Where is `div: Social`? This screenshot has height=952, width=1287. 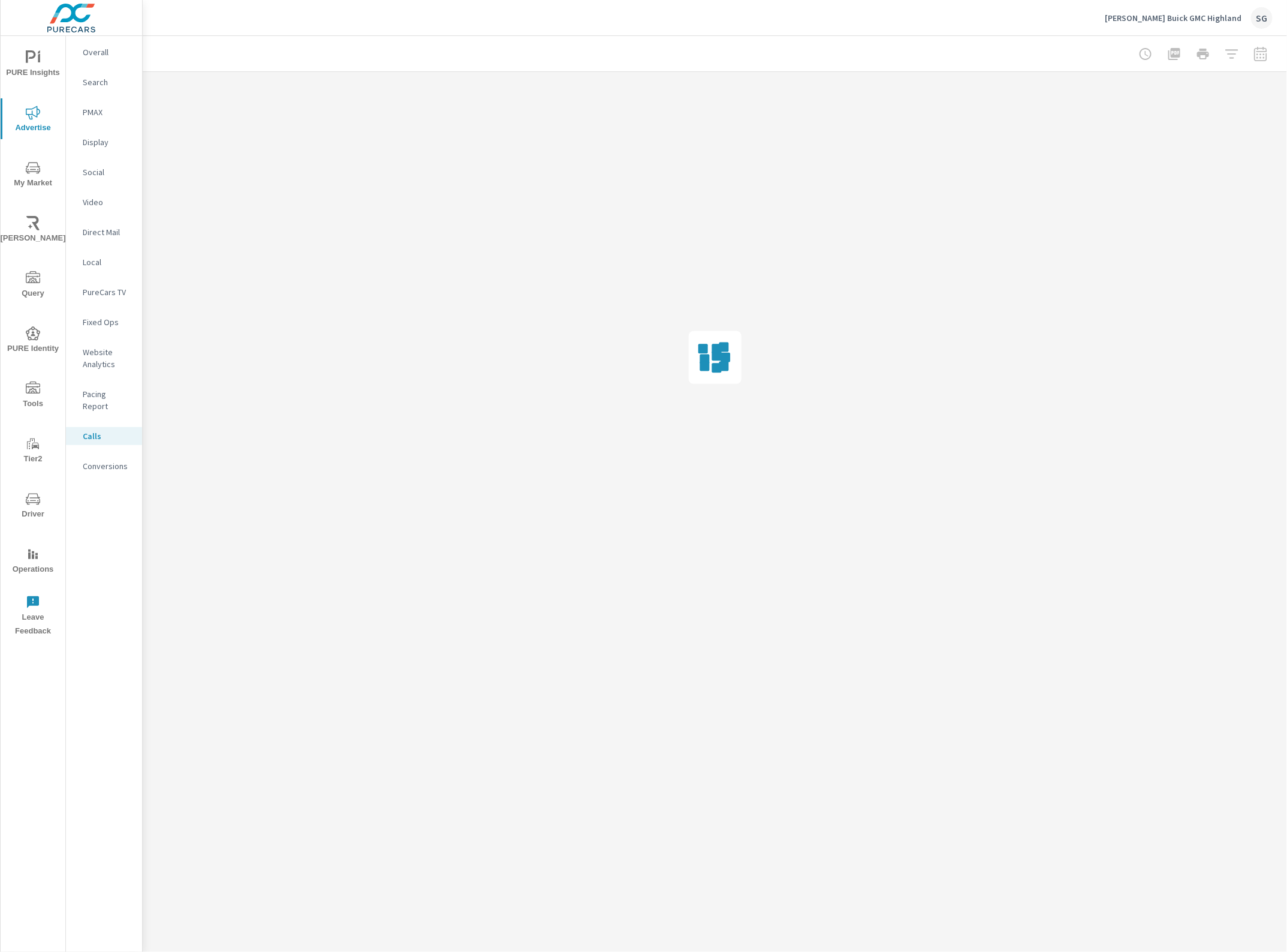
div: Social is located at coordinates (104, 172).